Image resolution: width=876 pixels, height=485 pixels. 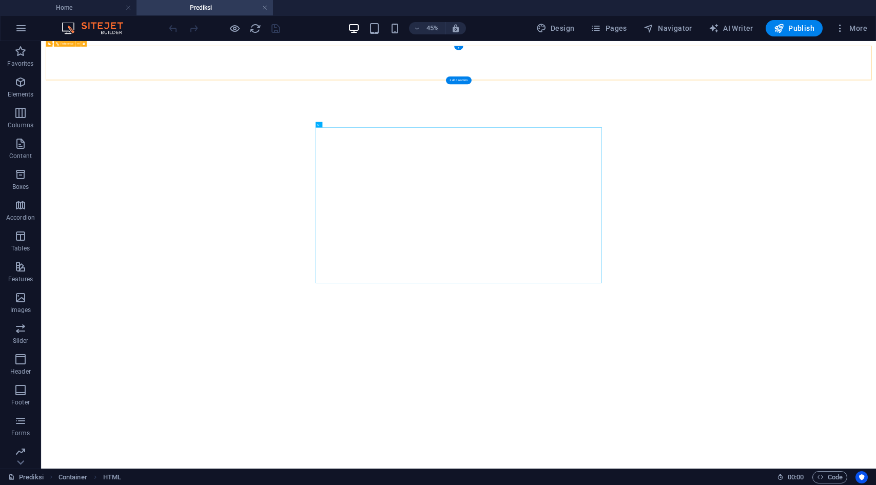 I want to click on p: Tables, so click(x=21, y=248).